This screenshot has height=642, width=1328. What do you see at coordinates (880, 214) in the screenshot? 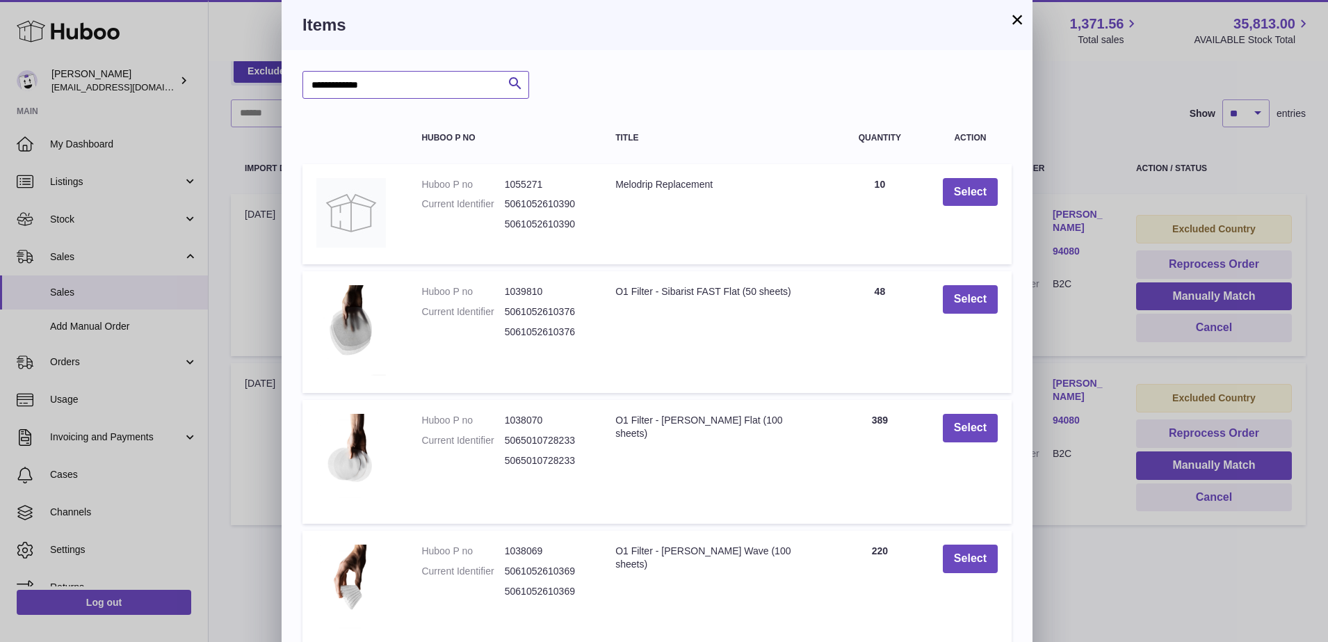
I see `td: 10` at bounding box center [880, 214].